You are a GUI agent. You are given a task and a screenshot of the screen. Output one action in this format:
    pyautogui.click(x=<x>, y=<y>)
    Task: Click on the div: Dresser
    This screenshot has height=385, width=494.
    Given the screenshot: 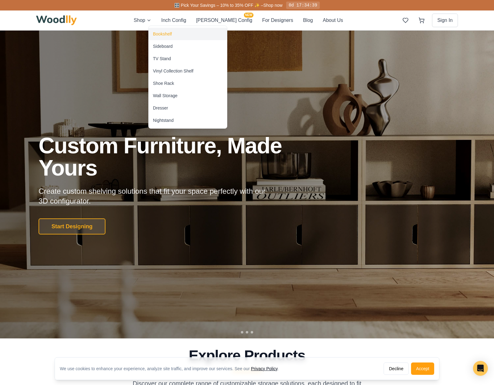 What is the action you would take?
    pyautogui.click(x=160, y=108)
    